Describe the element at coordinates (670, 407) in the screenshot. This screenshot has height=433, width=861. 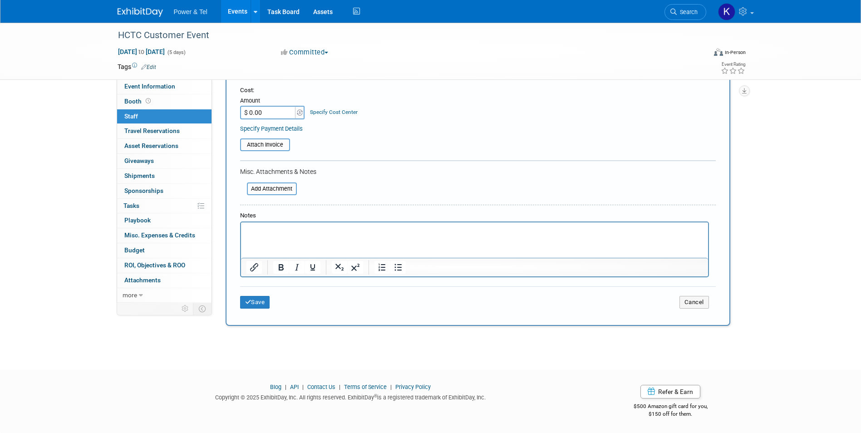
I see `div: $500 Amazon gift card for you,` at that location.